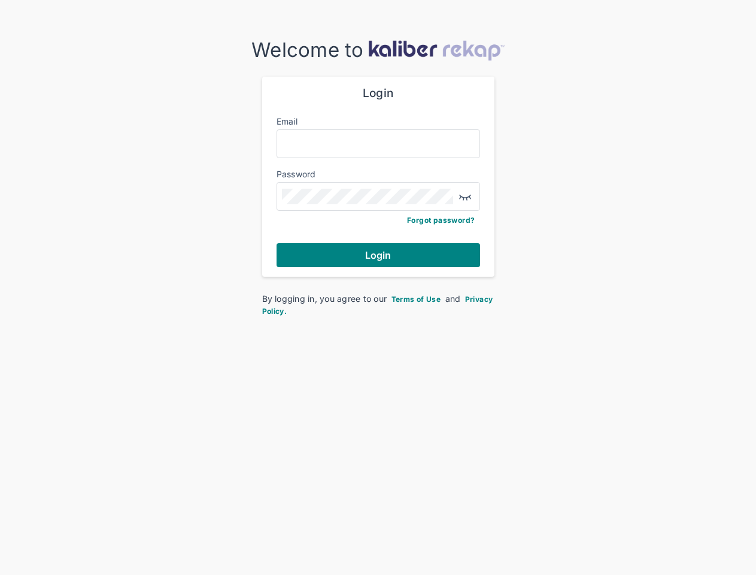  What do you see at coordinates (378, 255) in the screenshot?
I see `span: Login` at bounding box center [378, 255].